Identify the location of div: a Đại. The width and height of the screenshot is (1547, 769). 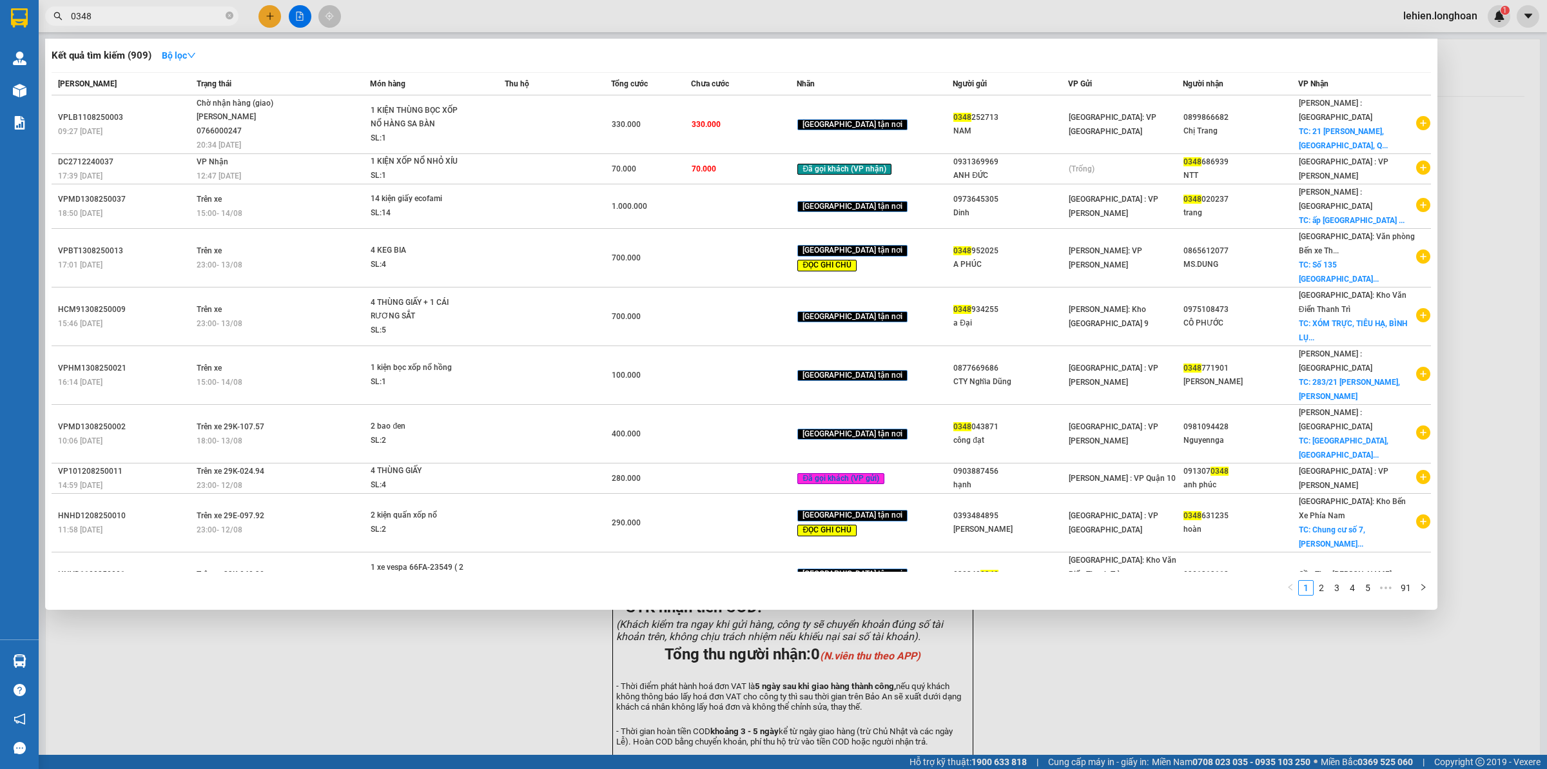
(1010, 323).